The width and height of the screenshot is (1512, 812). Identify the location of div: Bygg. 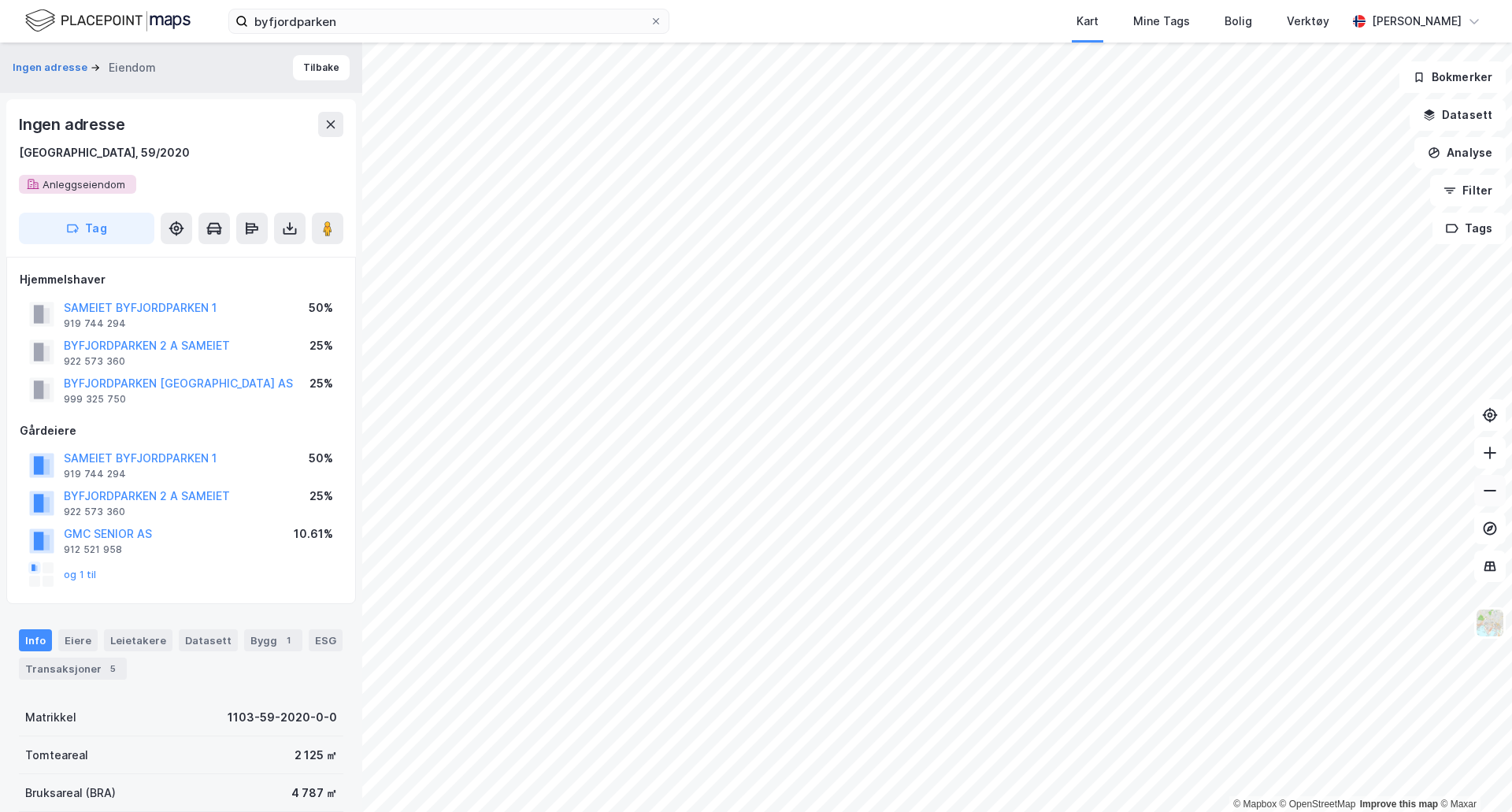
(273, 641).